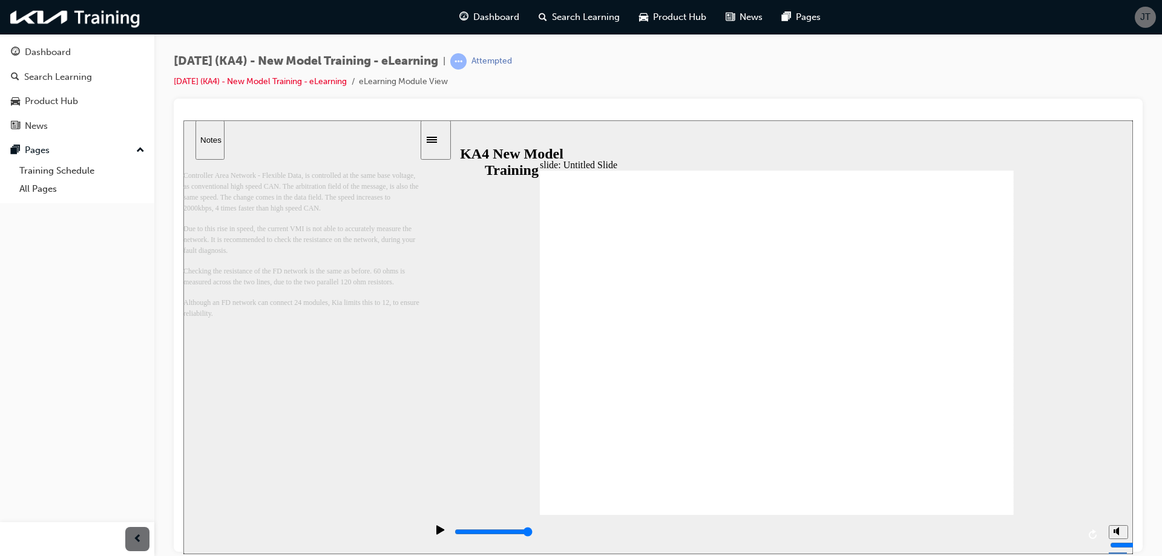 The image size is (1162, 556). What do you see at coordinates (679, 17) in the screenshot?
I see `span: Product Hub` at bounding box center [679, 17].